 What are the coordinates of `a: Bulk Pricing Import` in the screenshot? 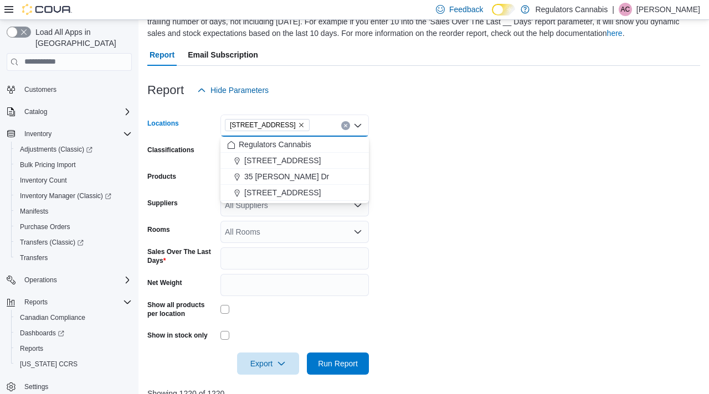 It's located at (48, 165).